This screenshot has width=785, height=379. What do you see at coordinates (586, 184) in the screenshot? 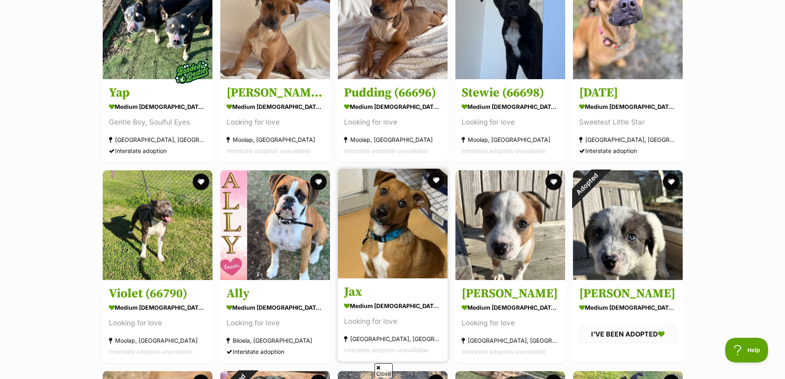
I see `div: Adopted` at bounding box center [586, 184].